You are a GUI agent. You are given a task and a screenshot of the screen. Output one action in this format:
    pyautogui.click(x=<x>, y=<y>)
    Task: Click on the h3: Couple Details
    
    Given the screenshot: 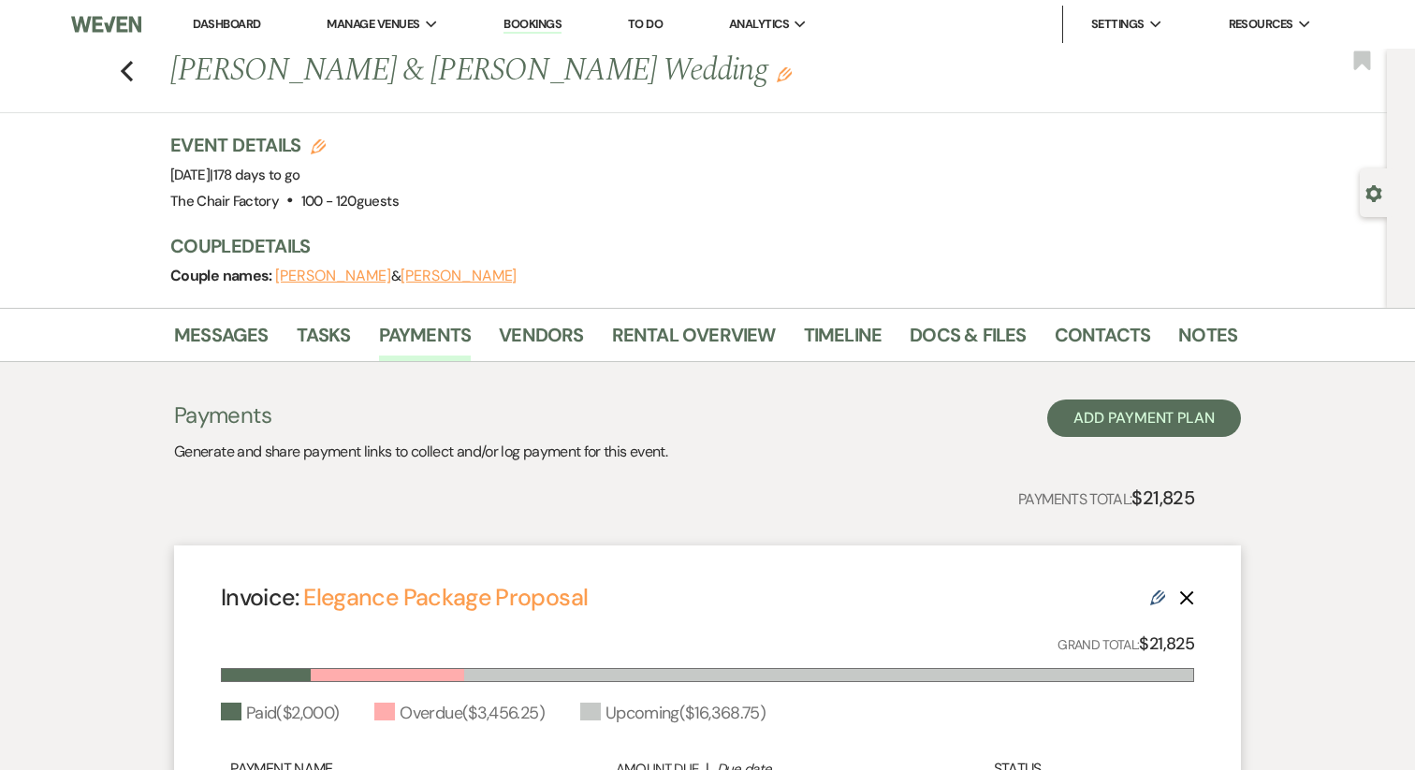 What is the action you would take?
    pyautogui.click(x=694, y=246)
    